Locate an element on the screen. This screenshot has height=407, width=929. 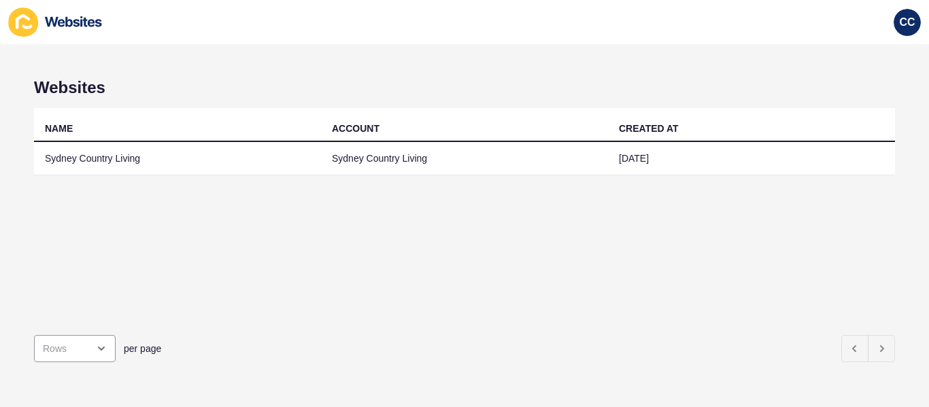
div: ACCOUNT is located at coordinates (356, 129).